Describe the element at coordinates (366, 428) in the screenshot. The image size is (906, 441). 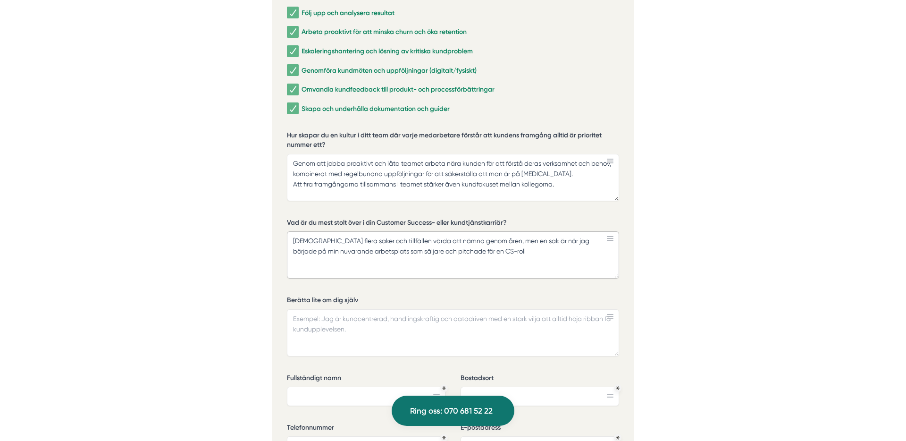
I see `label: Telefonnummer` at that location.